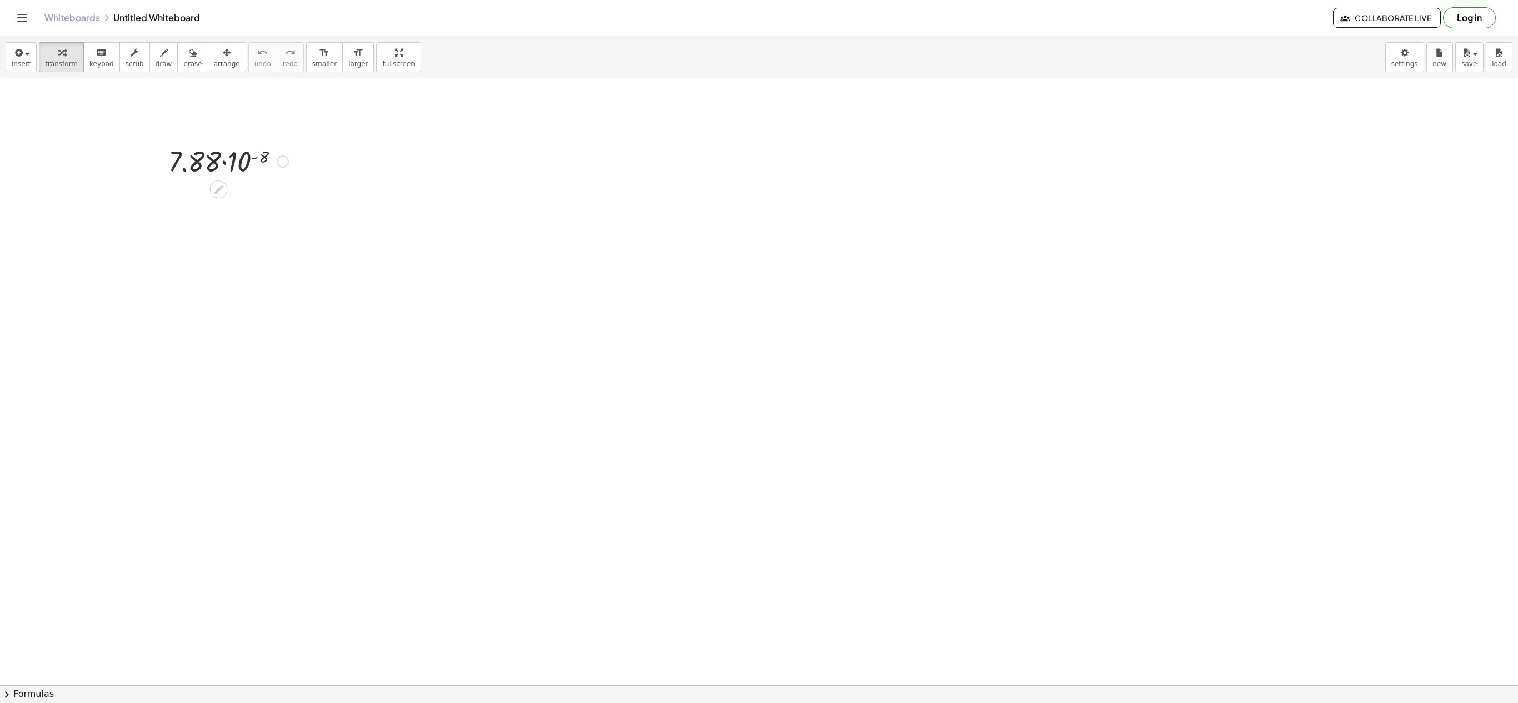 This screenshot has width=1518, height=703. Describe the element at coordinates (21, 64) in the screenshot. I see `span: insert` at that location.